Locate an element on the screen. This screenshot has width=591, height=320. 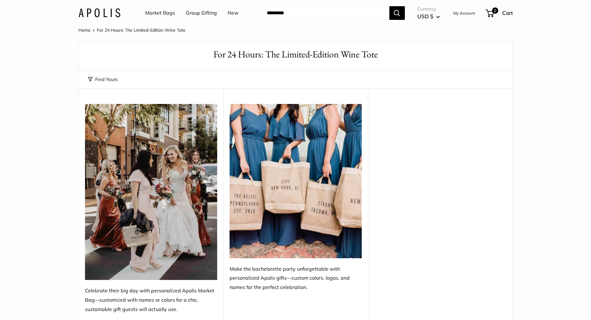
span: 0 is located at coordinates (495, 11).